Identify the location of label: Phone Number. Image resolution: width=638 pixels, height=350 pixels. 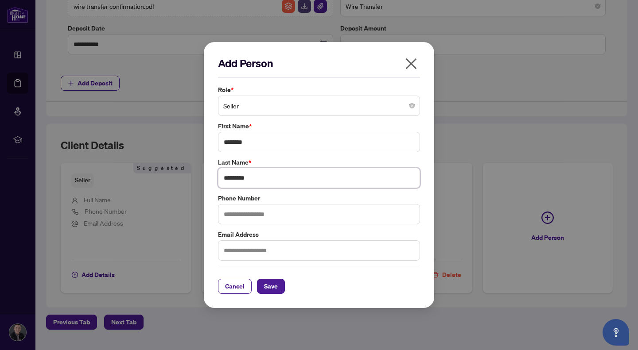
(319, 198).